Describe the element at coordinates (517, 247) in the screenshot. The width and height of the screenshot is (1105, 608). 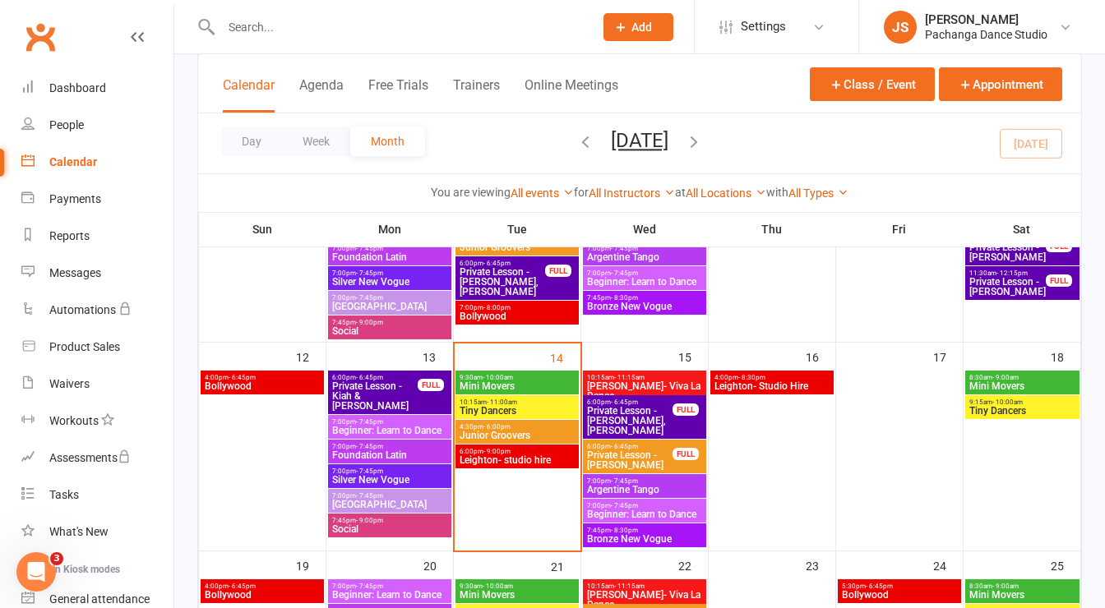
I see `span: Junior Groovers` at that location.